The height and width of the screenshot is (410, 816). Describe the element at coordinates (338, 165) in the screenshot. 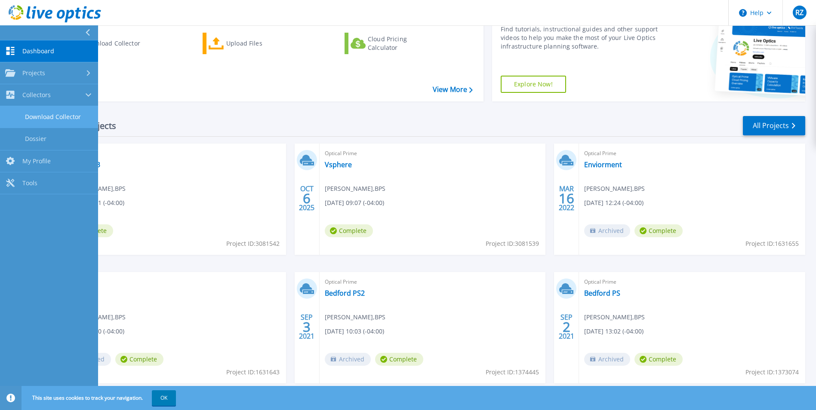

I see `a: Vsphere` at that location.